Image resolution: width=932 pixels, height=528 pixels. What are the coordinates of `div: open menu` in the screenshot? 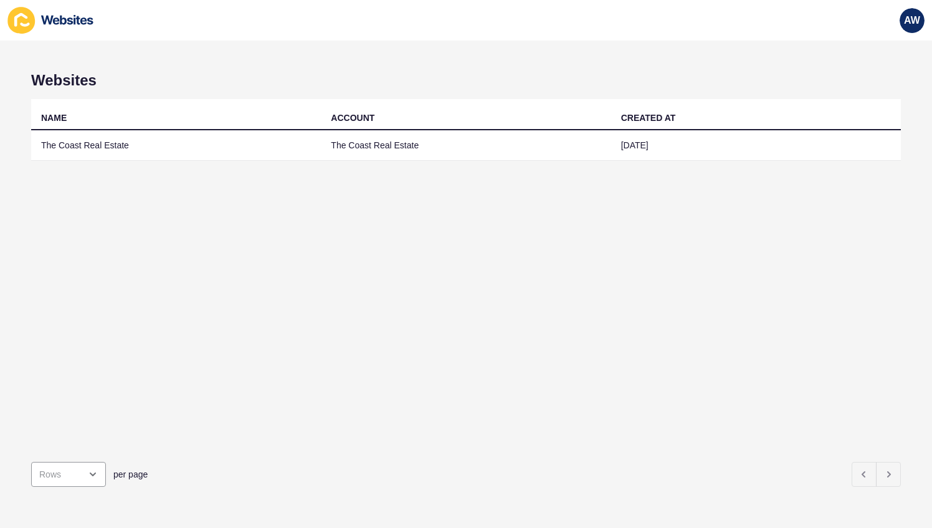 It's located at (69, 474).